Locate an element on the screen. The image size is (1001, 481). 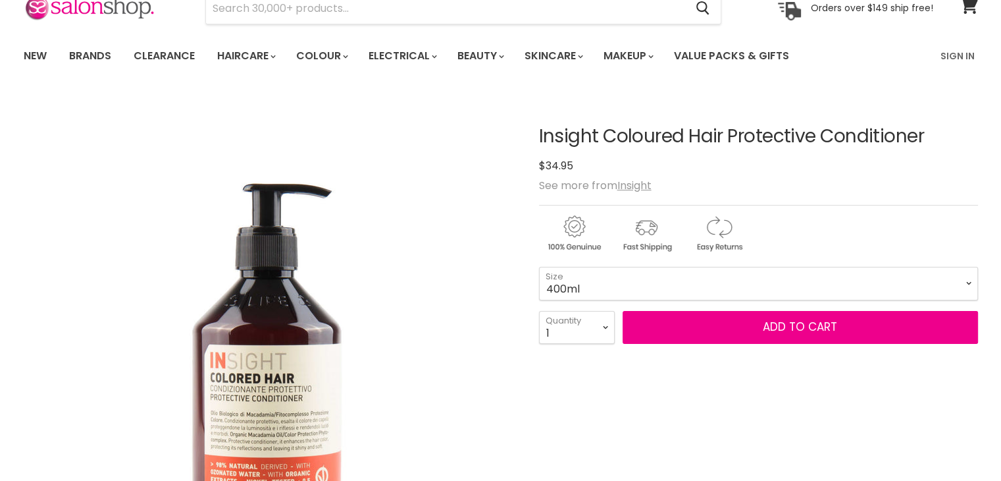
a: Sign In is located at coordinates (958, 56).